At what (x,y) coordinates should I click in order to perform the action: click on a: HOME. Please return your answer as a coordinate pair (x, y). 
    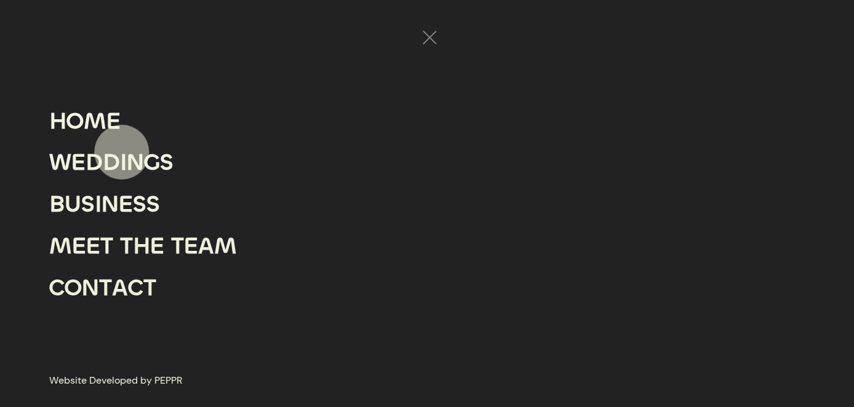
    Looking at the image, I should click on (85, 121).